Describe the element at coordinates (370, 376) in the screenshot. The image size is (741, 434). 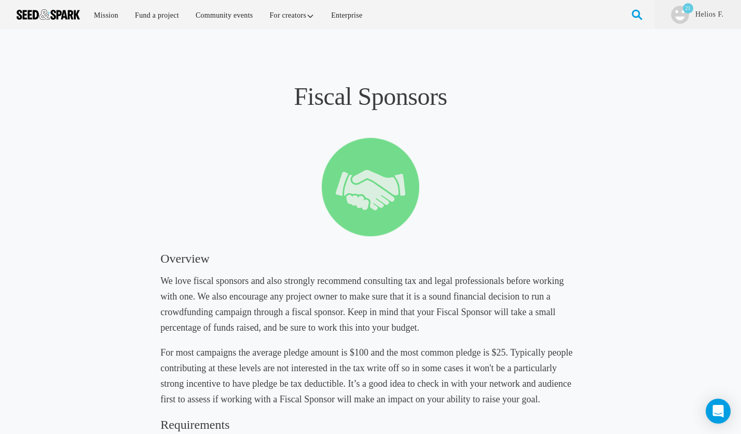
I see `h5: For most campaigns the average pledge amount is $100 and the most common pledge is $25. Typically...` at that location.